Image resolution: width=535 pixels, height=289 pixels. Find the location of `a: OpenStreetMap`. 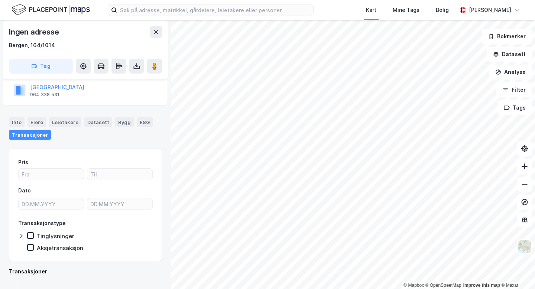

a: OpenStreetMap is located at coordinates (443, 285).